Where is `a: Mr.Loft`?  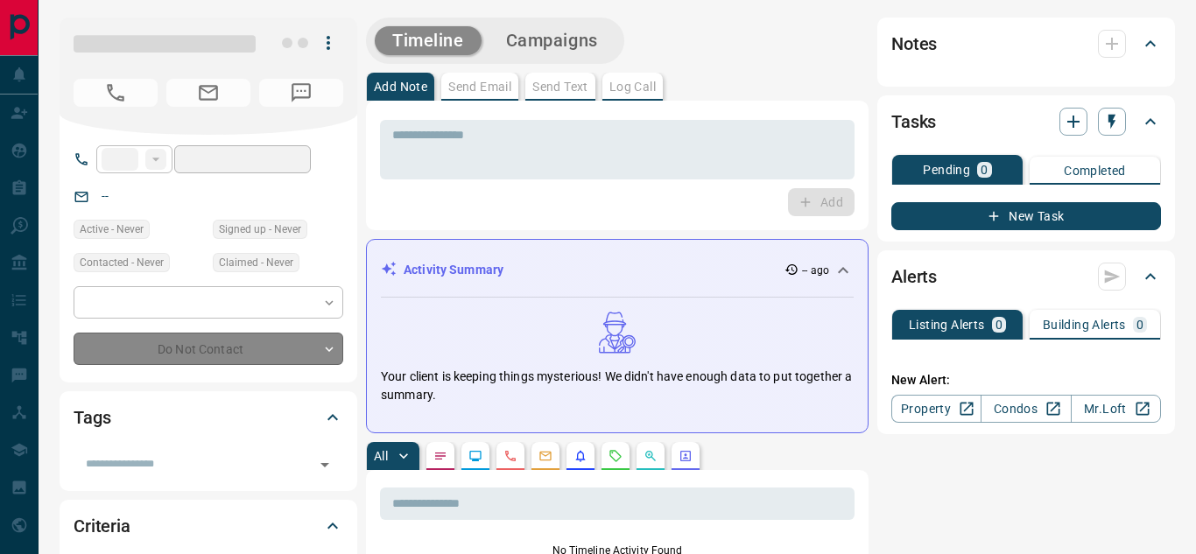 a: Mr.Loft is located at coordinates (1115, 409).